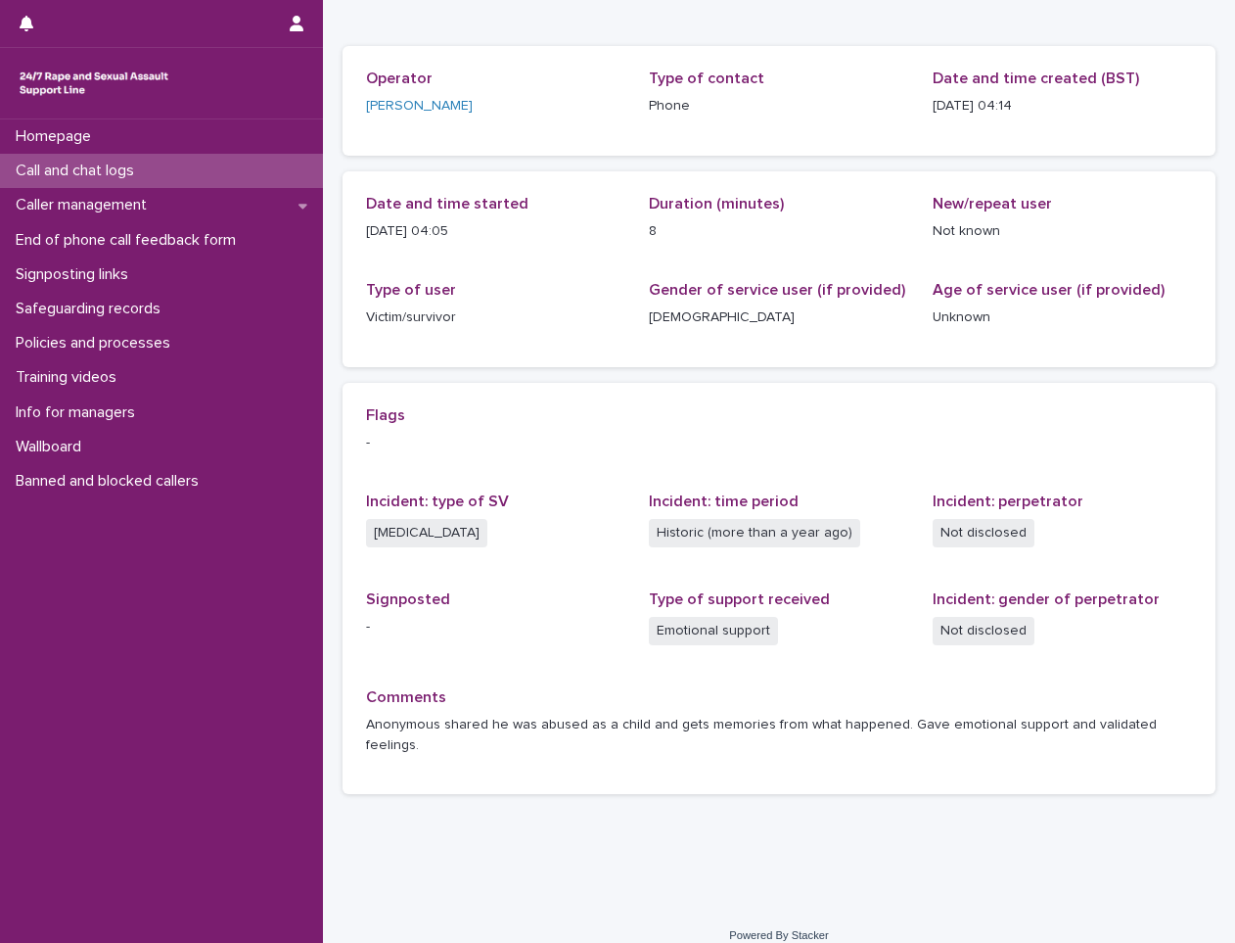  I want to click on p: 8, so click(778, 231).